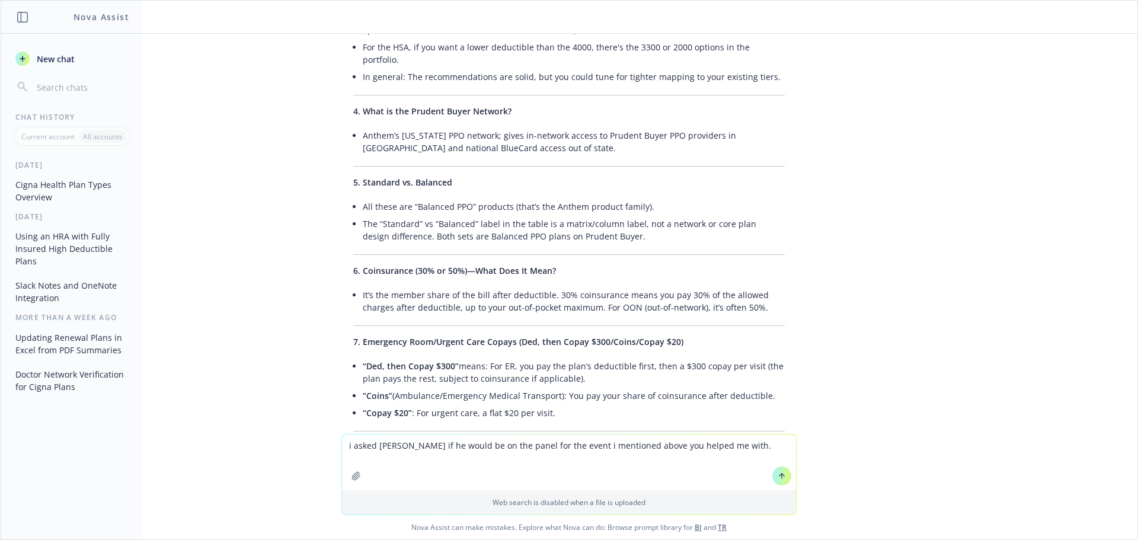 The image size is (1138, 540). What do you see at coordinates (72, 344) in the screenshot?
I see `button: Updating Renewal Plans in Excel from PDF Summaries` at bounding box center [72, 344].